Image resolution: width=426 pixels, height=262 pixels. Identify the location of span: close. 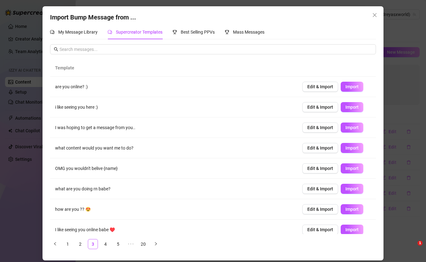
(374, 15).